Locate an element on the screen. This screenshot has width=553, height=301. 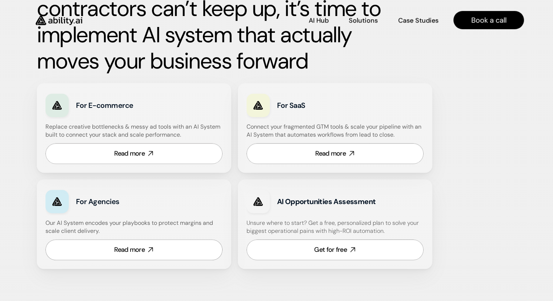
a: Solutions is located at coordinates (364, 20).